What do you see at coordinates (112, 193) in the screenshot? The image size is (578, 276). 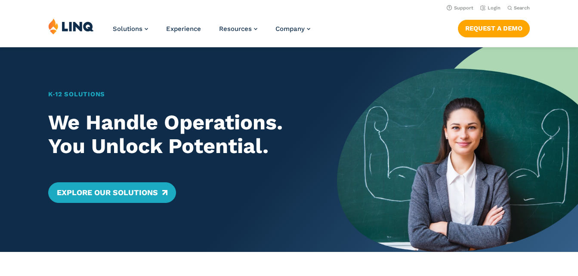 I see `a: Explore Our Solutions` at bounding box center [112, 193].